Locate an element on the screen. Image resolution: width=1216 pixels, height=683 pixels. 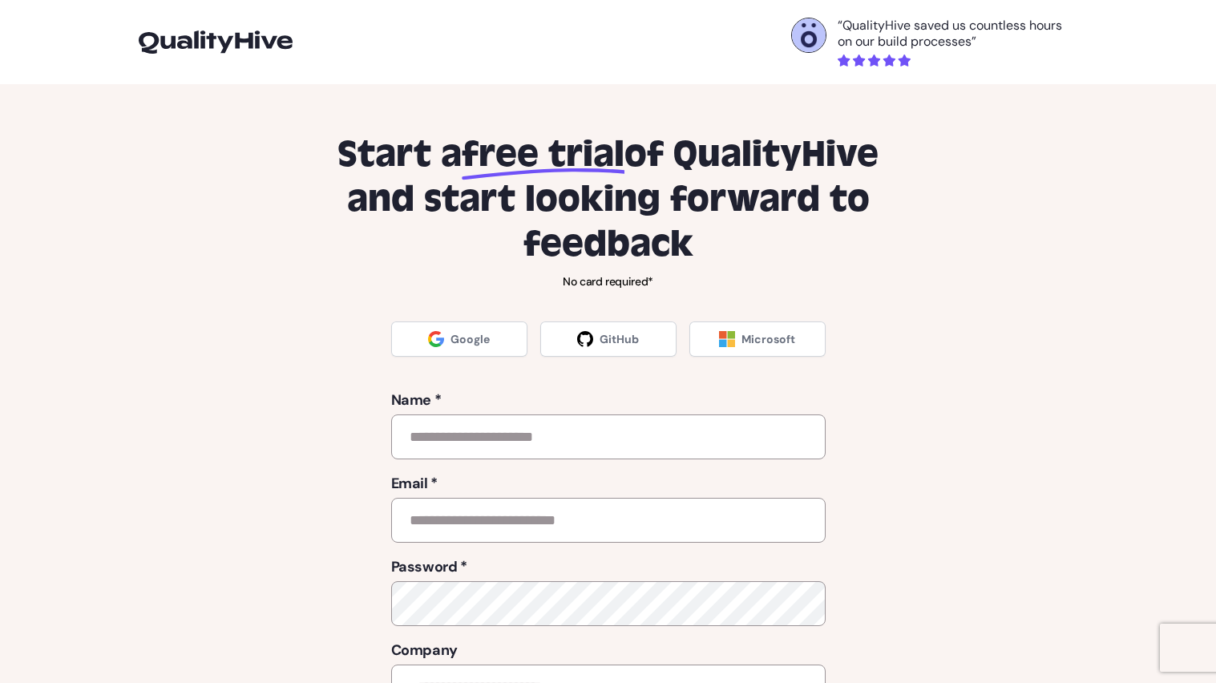
span: Microsoft is located at coordinates (768, 339).